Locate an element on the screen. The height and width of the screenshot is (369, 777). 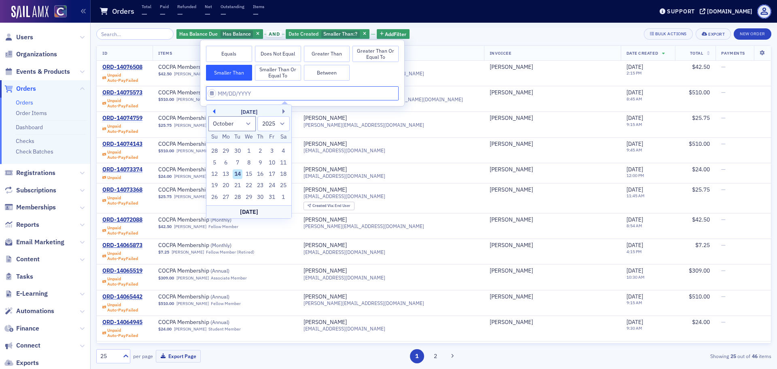
div: Choose Sunday, October 5th, 2025 is located at coordinates (214, 163).